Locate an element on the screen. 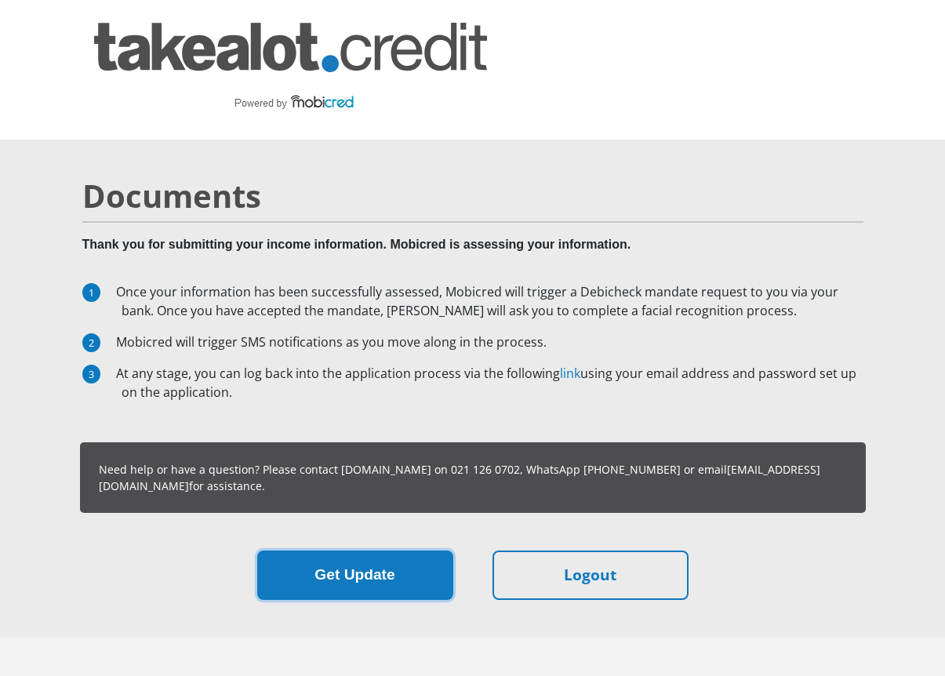  li: Mobicred will trigger SMS notifications as you move along in the process. is located at coordinates (492, 342).